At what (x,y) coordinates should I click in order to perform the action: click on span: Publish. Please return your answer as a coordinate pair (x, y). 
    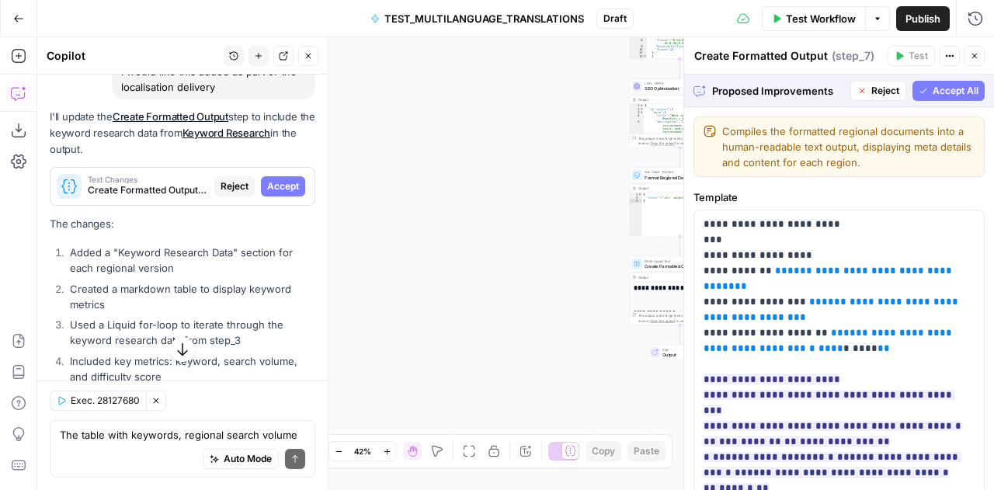
    Looking at the image, I should click on (922, 19).